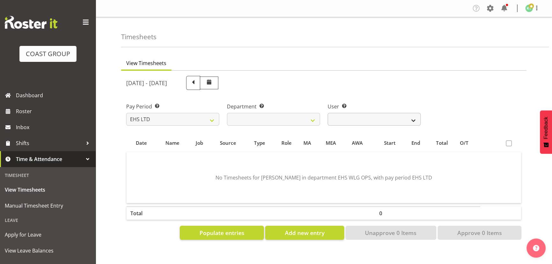 The image size is (552, 264). I want to click on span: Job, so click(199, 143).